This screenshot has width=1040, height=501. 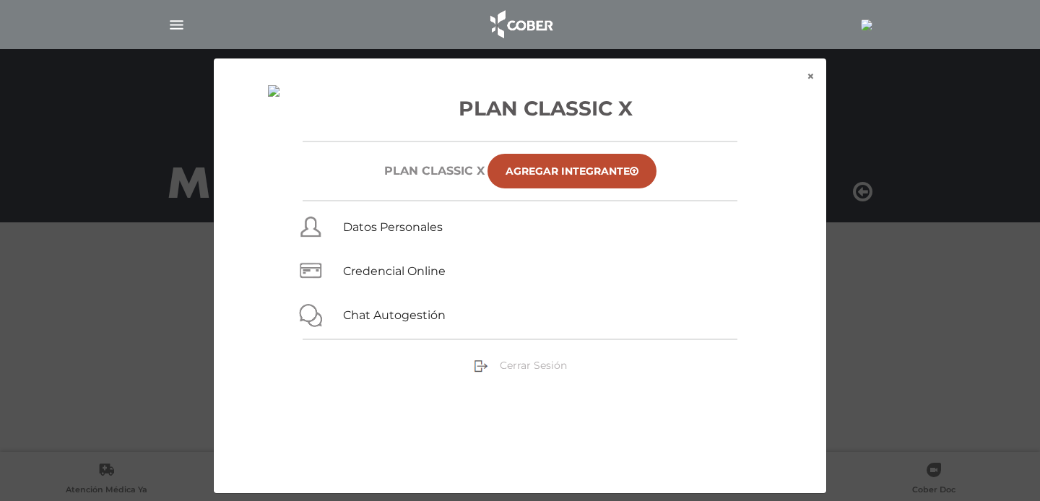 I want to click on img: logo_cober_home-white.png, so click(x=520, y=25).